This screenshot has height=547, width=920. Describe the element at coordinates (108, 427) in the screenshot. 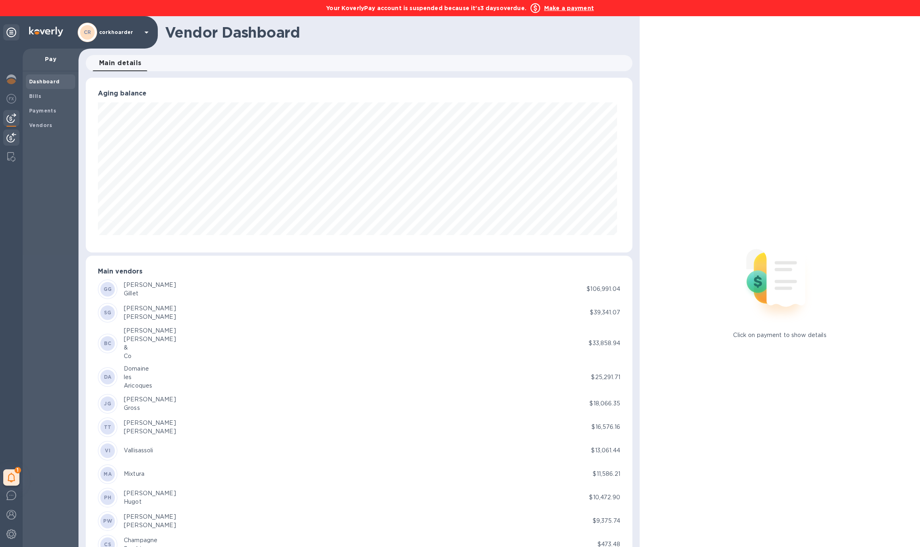

I see `b: TT` at that location.